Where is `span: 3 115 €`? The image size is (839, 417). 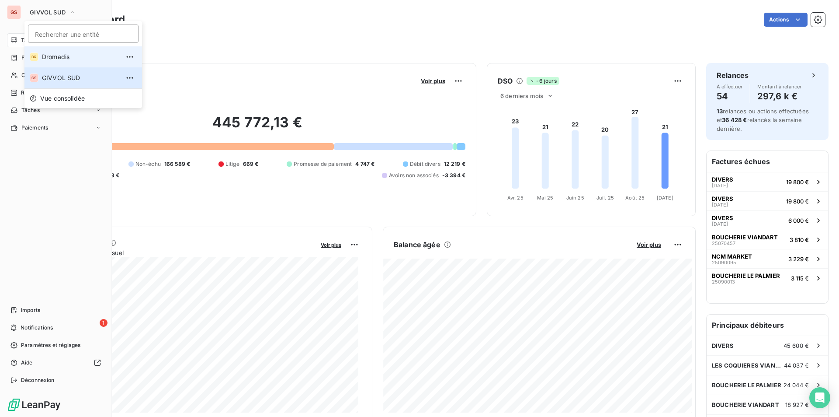 span: 3 115 € is located at coordinates (800, 278).